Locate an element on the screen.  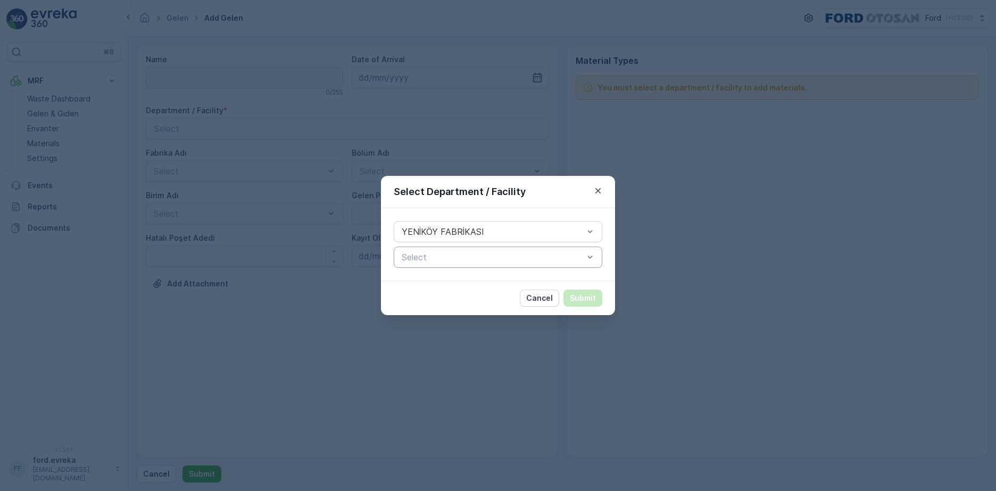
p: Cancel is located at coordinates (539, 298).